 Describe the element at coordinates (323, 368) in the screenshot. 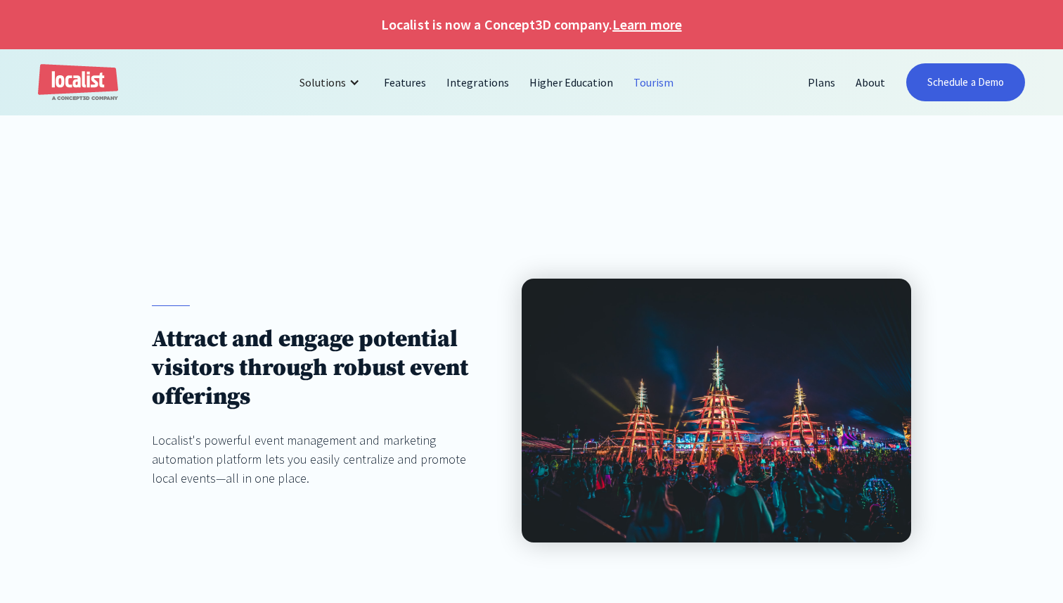

I see `h1: Attract and engage potential visitors through robust event offerings` at that location.